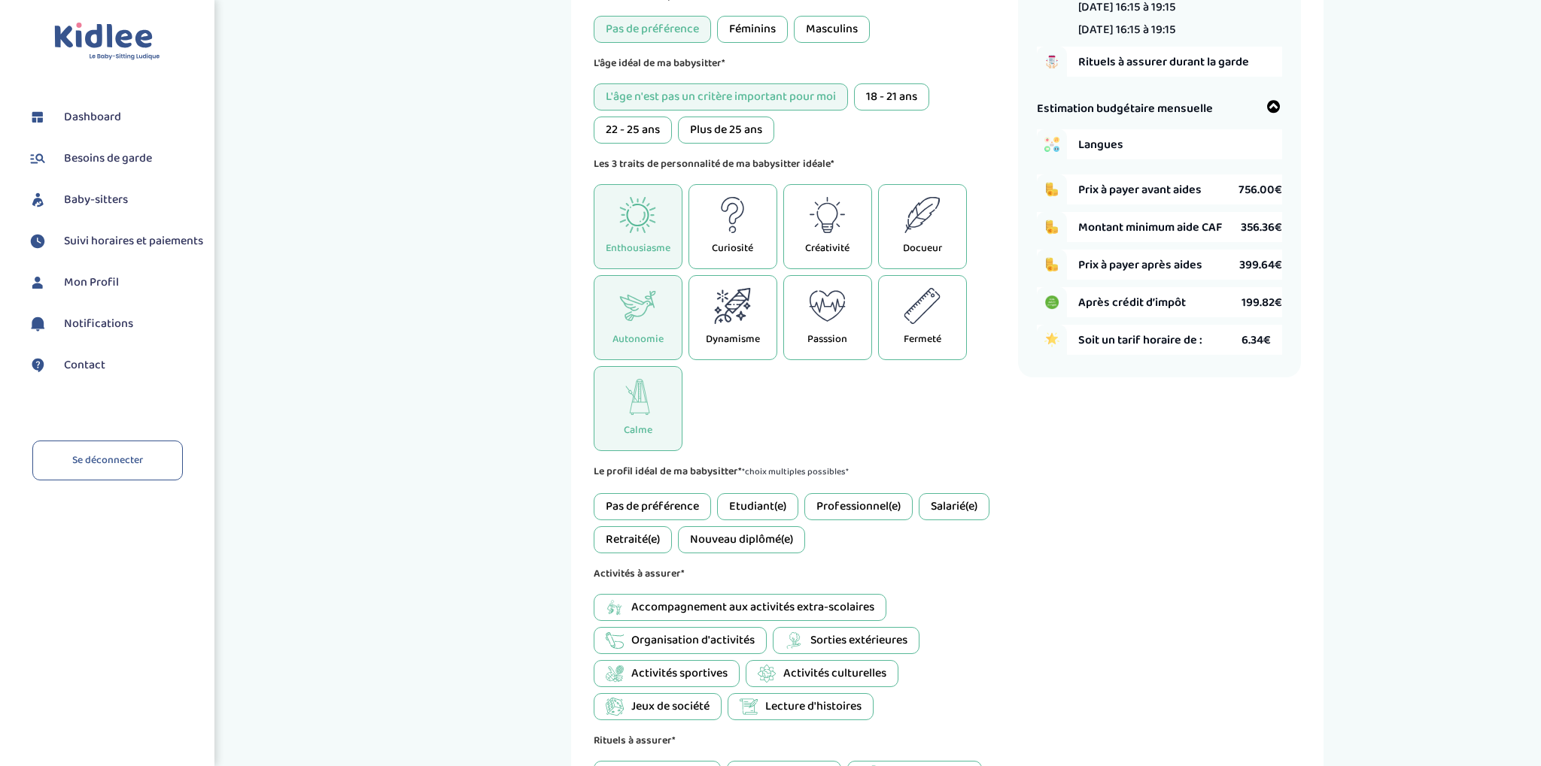 Image resolution: width=1541 pixels, height=766 pixels. What do you see at coordinates (1179, 62) in the screenshot?
I see `span: Rituels à assurer durant la garde` at bounding box center [1179, 62].